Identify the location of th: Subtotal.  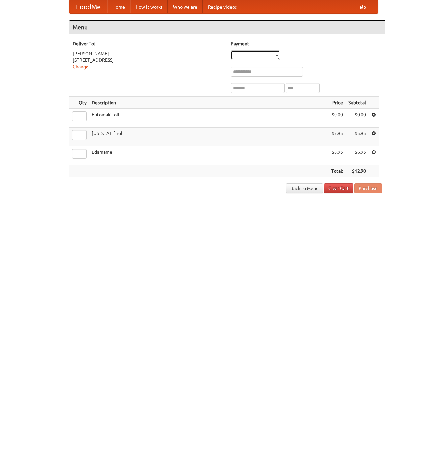
(357, 103).